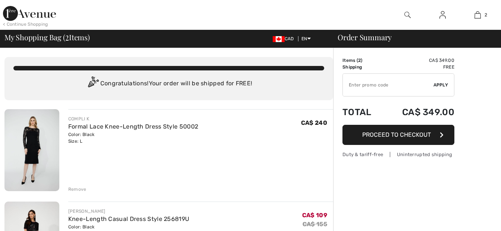  What do you see at coordinates (29, 13) in the screenshot?
I see `img: 1ère Avenue` at bounding box center [29, 13].